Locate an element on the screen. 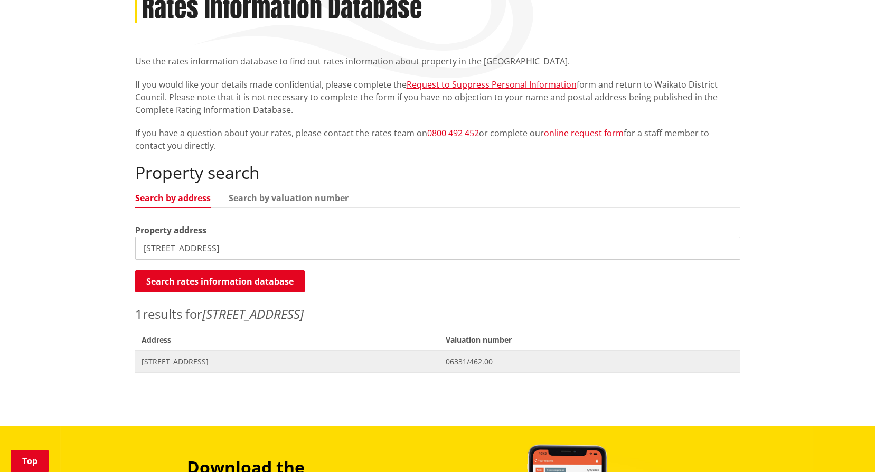  a: 0800 492 452 is located at coordinates (453, 133).